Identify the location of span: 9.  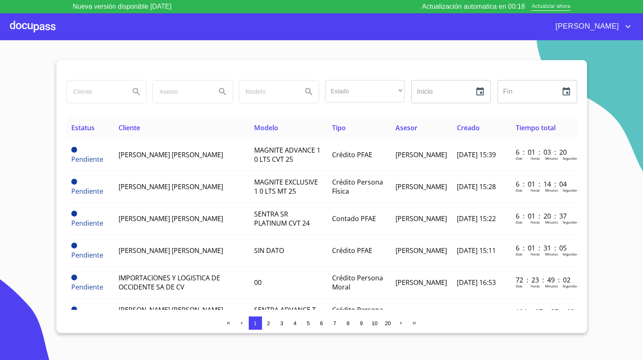
(361, 323).